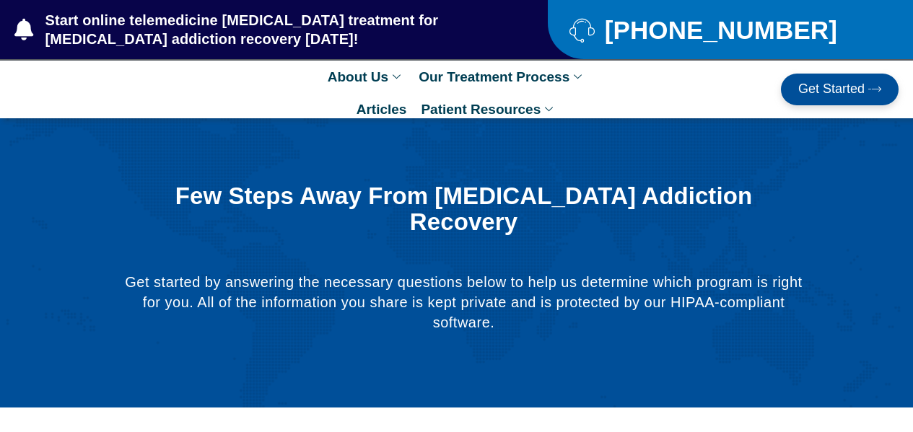 This screenshot has height=432, width=913. I want to click on a: Our Treatment Process, so click(501, 76).